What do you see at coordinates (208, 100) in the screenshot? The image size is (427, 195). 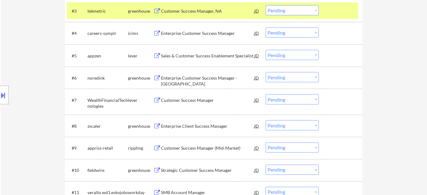 I see `div: Customer Success Manager` at bounding box center [208, 100].